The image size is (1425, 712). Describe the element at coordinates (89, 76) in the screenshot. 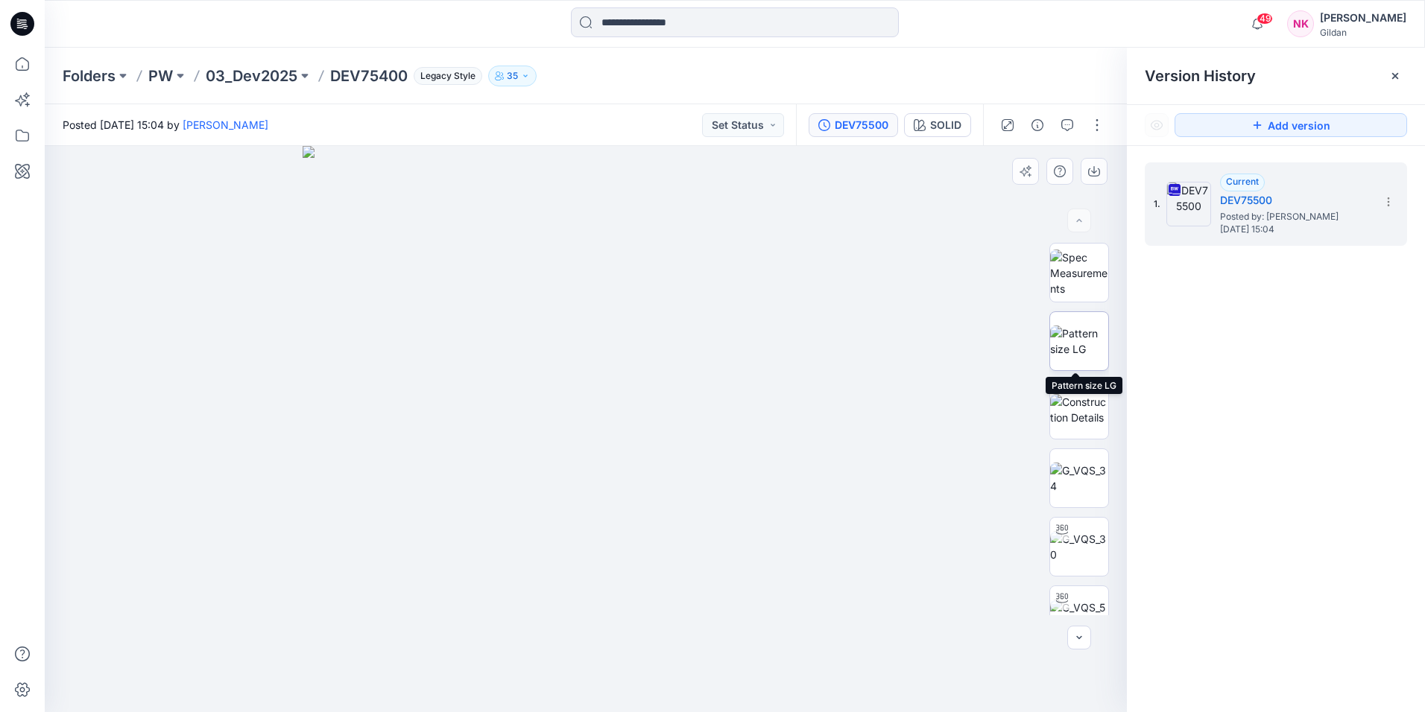

I see `a: Folders` at that location.